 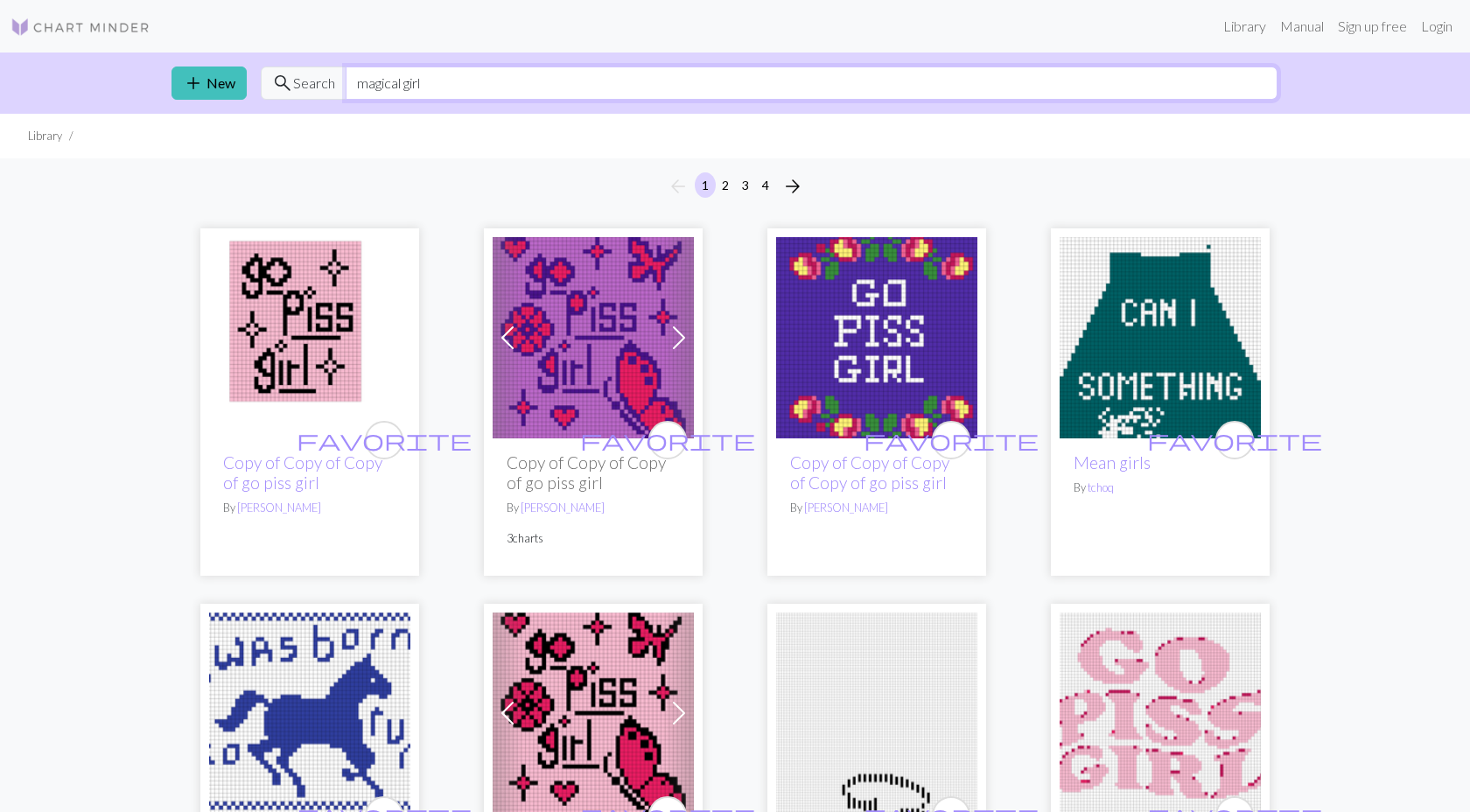 What do you see at coordinates (877, 710) in the screenshot?
I see `a: Swamp Girl` at bounding box center [877, 710].